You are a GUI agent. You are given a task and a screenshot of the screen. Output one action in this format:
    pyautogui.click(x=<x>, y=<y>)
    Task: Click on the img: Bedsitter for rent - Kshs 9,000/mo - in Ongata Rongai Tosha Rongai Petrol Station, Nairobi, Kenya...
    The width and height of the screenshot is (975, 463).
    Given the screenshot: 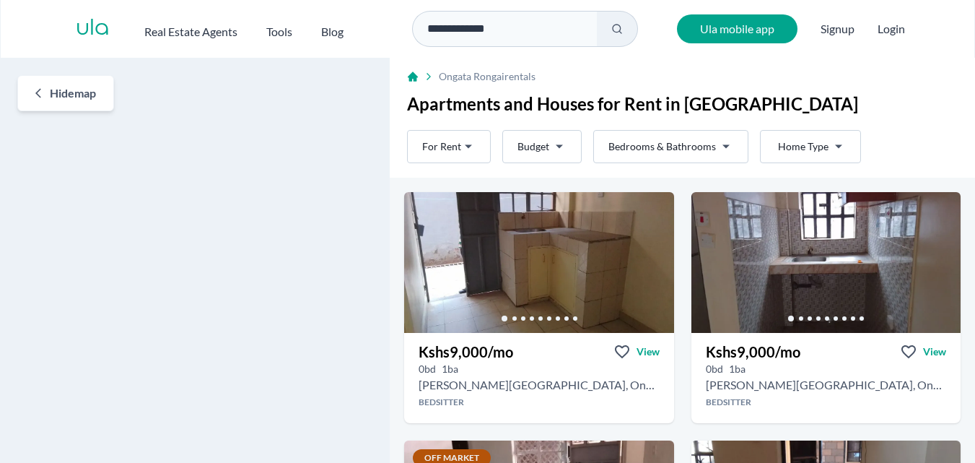 What is the action you would take?
    pyautogui.click(x=825, y=262)
    